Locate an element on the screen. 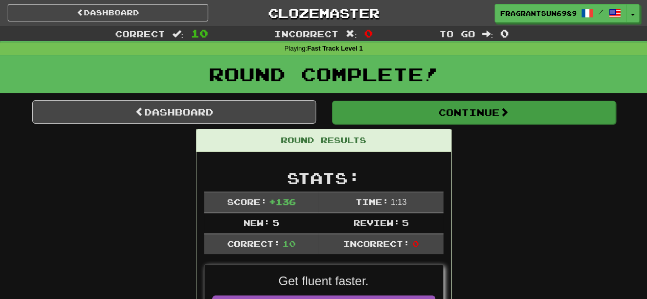 The height and width of the screenshot is (299, 647). span: Score: is located at coordinates (247, 202).